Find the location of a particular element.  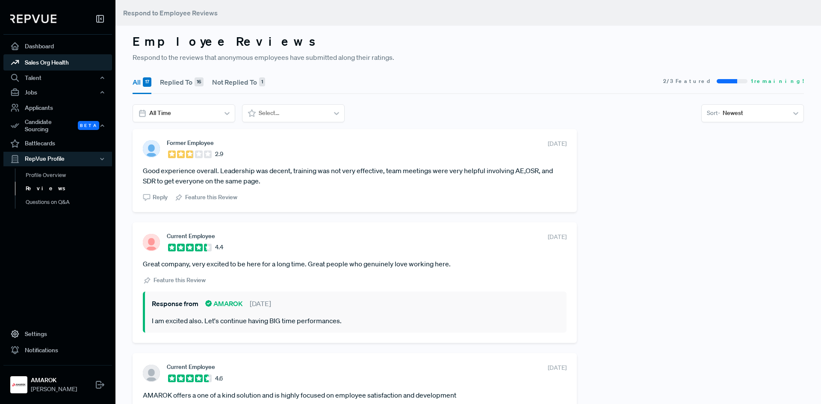

span: Reply is located at coordinates (160, 197).